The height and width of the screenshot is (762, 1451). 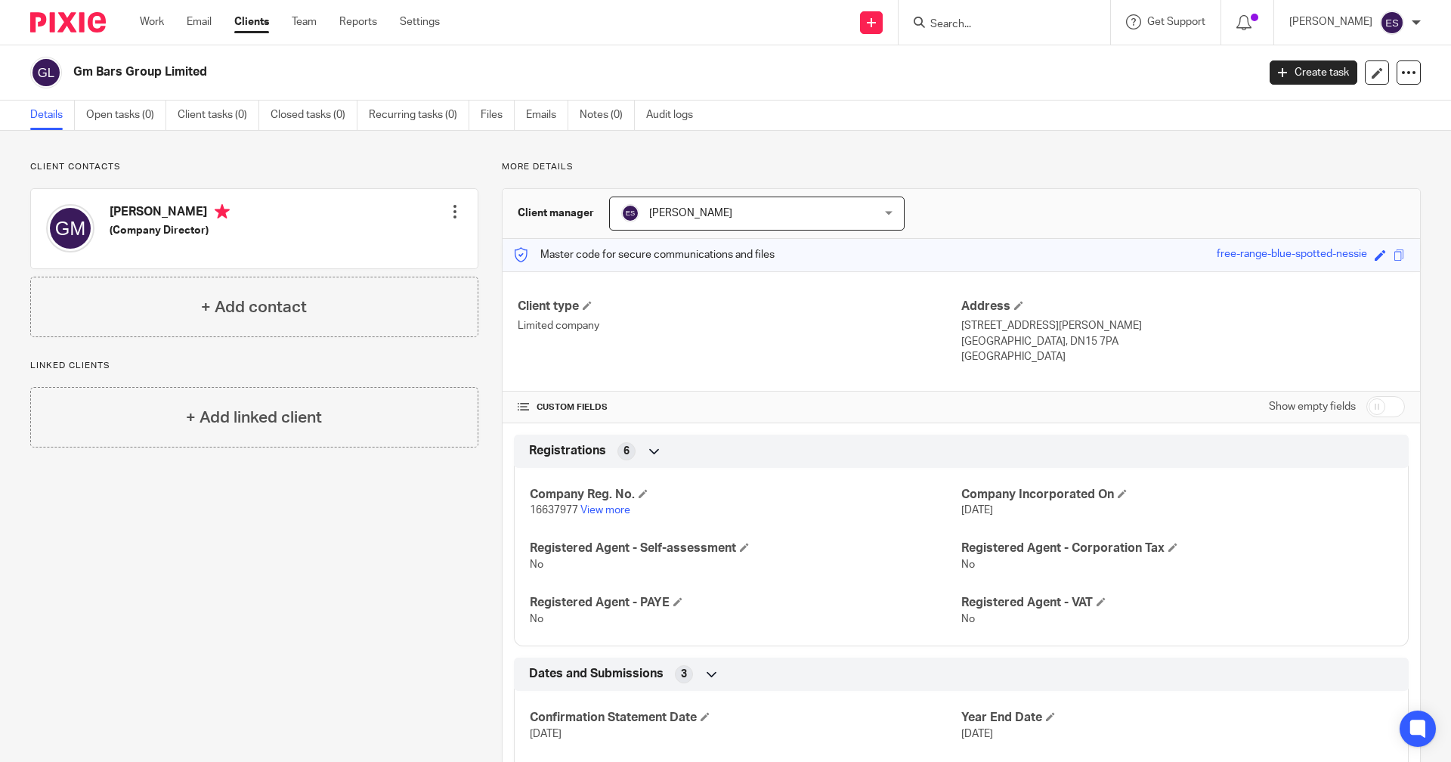 What do you see at coordinates (554, 510) in the screenshot?
I see `span: 16637977` at bounding box center [554, 510].